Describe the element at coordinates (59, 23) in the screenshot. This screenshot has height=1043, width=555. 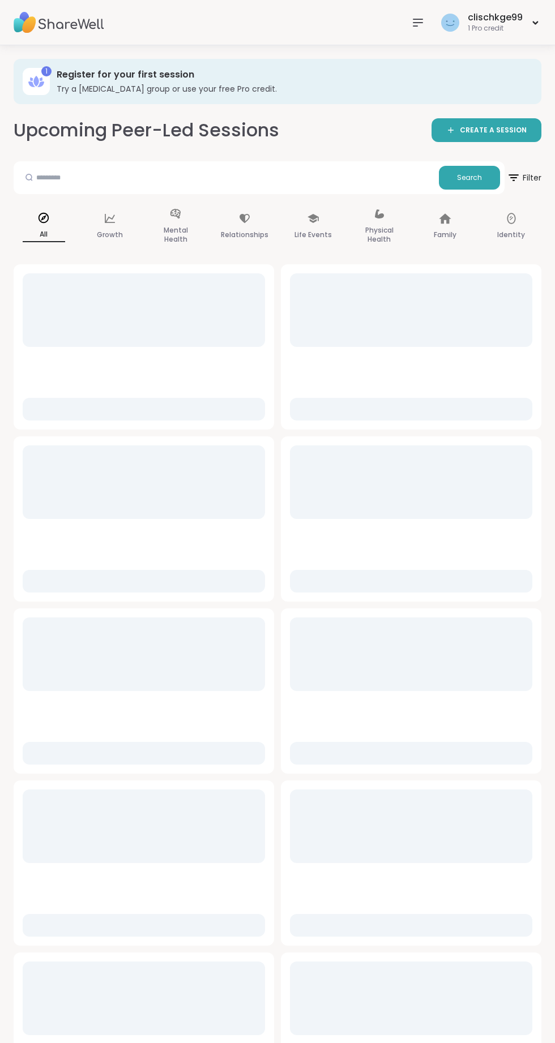
I see `img: ShareWell Nav Logo` at that location.